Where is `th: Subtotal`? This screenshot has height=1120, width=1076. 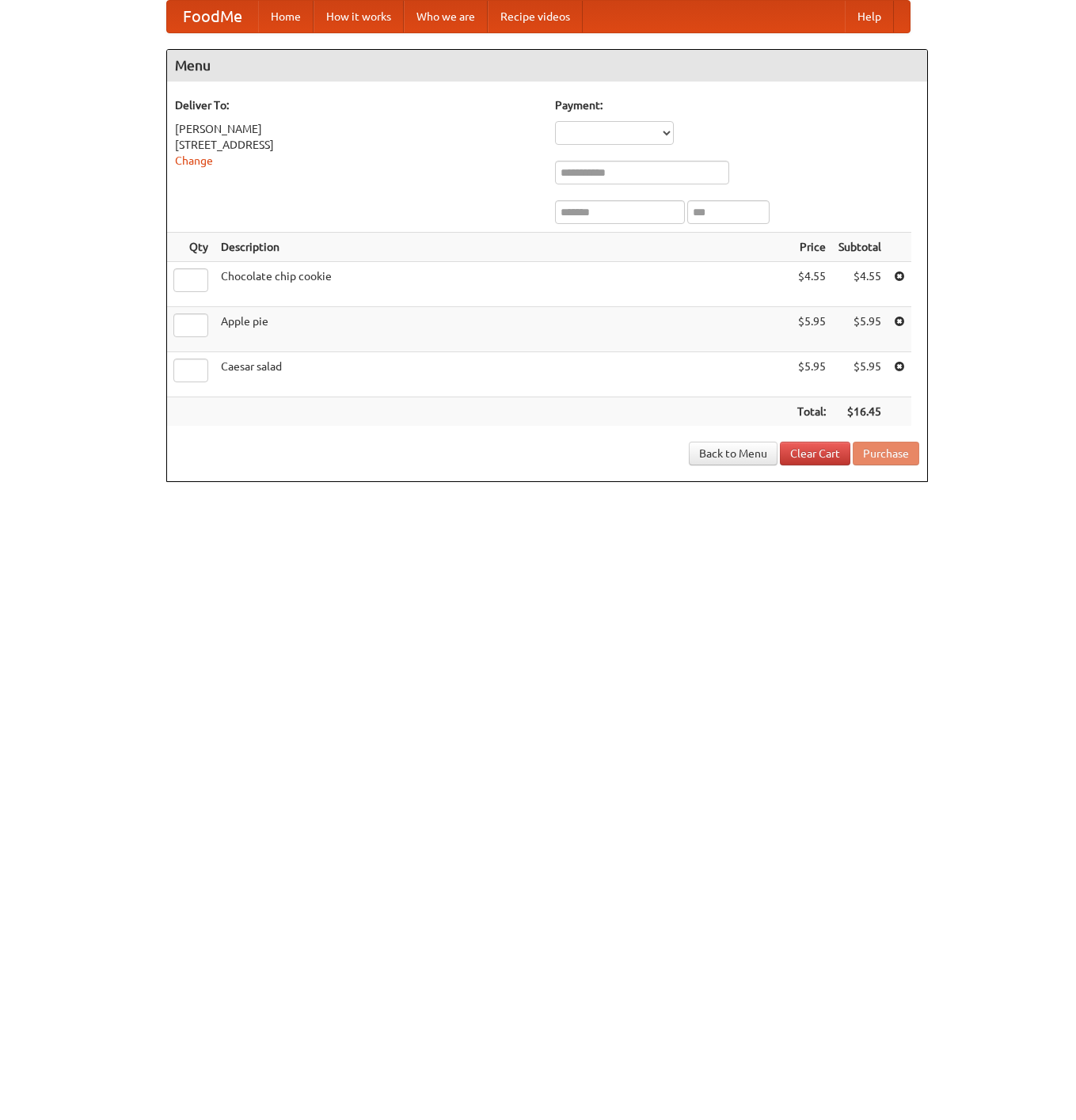 th: Subtotal is located at coordinates (860, 247).